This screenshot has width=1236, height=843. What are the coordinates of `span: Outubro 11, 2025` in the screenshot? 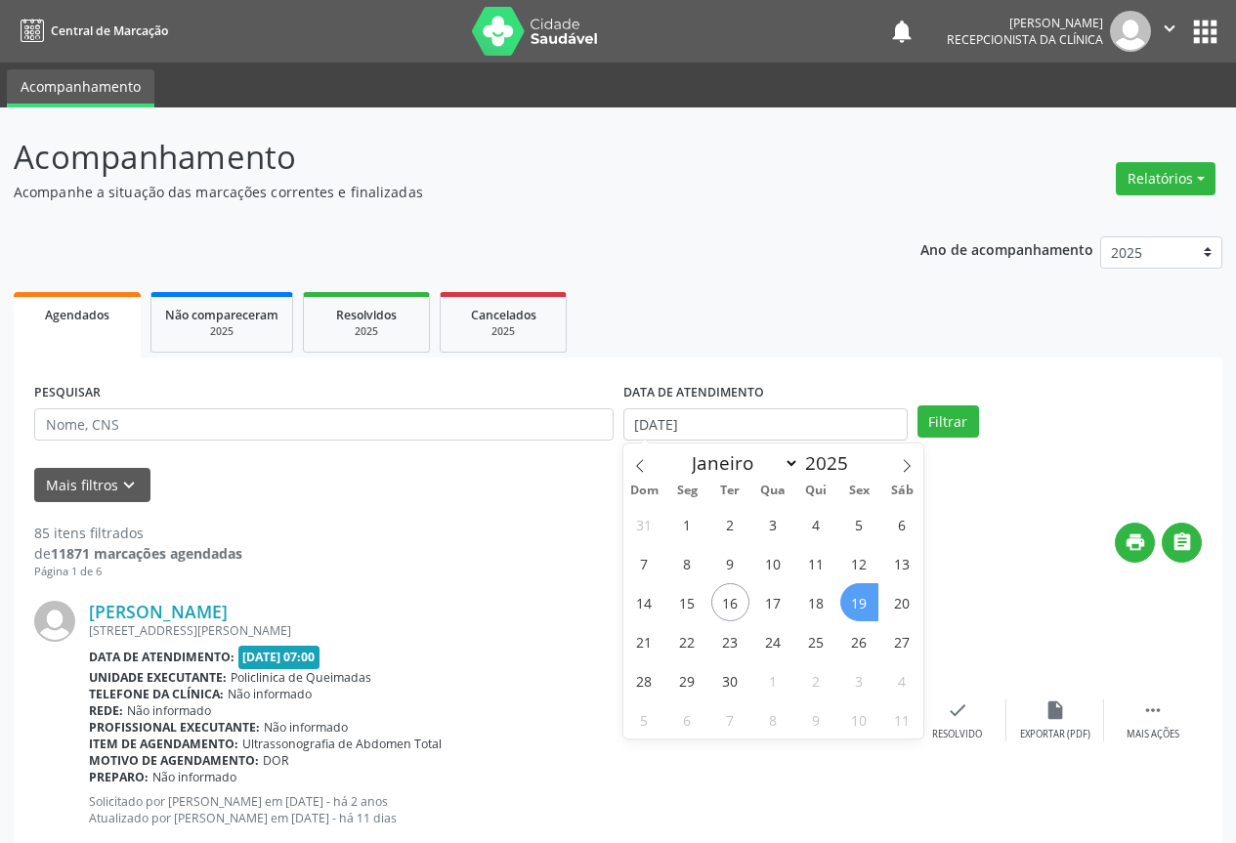 It's located at (902, 719).